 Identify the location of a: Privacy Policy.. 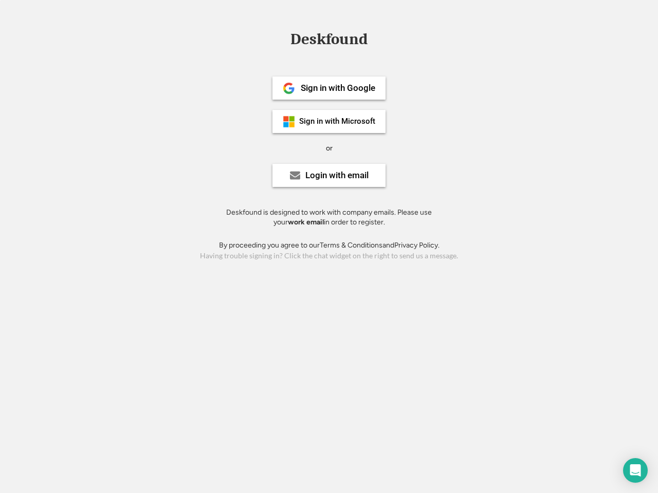
(417, 245).